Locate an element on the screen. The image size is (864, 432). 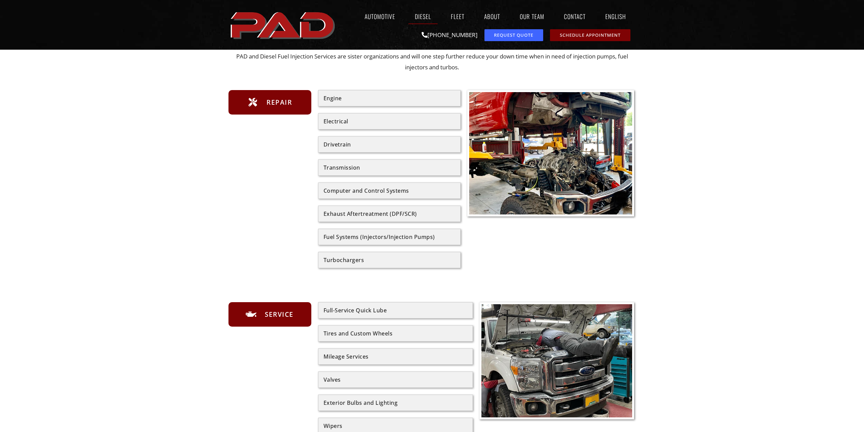
div: Tires and Custom Wheels is located at coordinates (396, 333).